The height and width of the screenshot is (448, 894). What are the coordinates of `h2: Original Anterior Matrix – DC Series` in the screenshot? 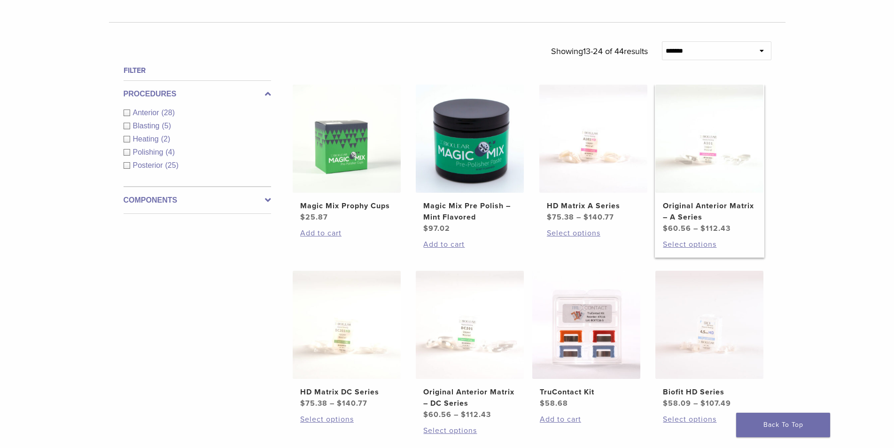 It's located at (470, 398).